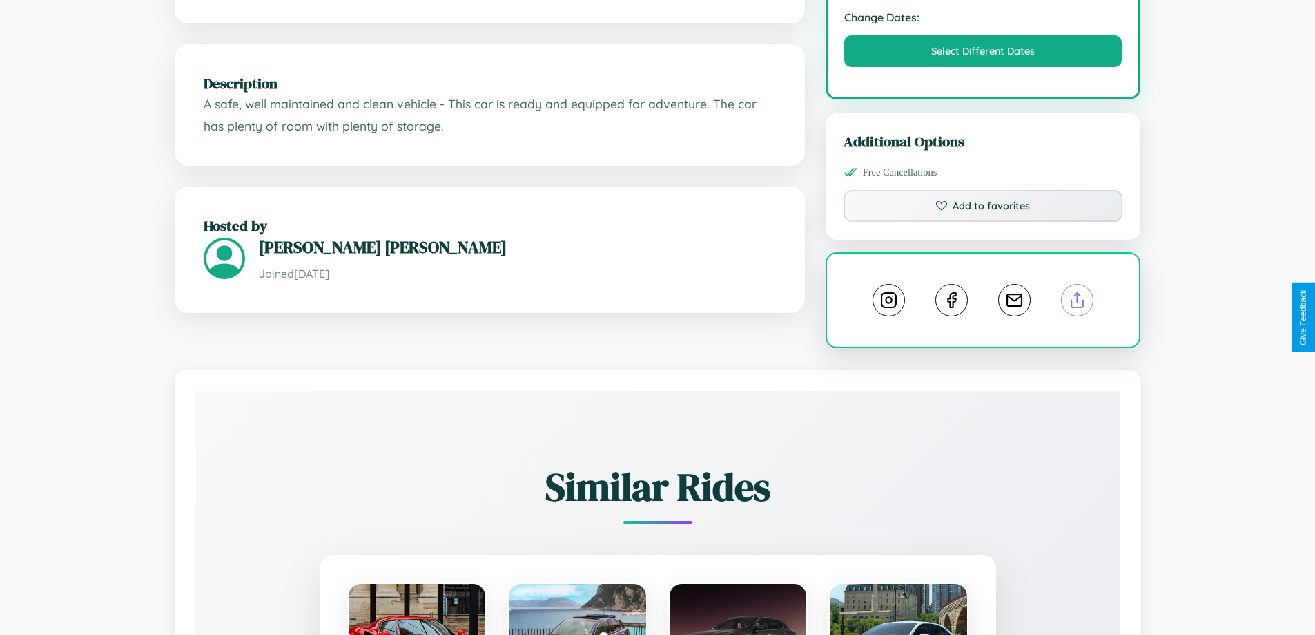  I want to click on strong: Change Dates:, so click(983, 17).